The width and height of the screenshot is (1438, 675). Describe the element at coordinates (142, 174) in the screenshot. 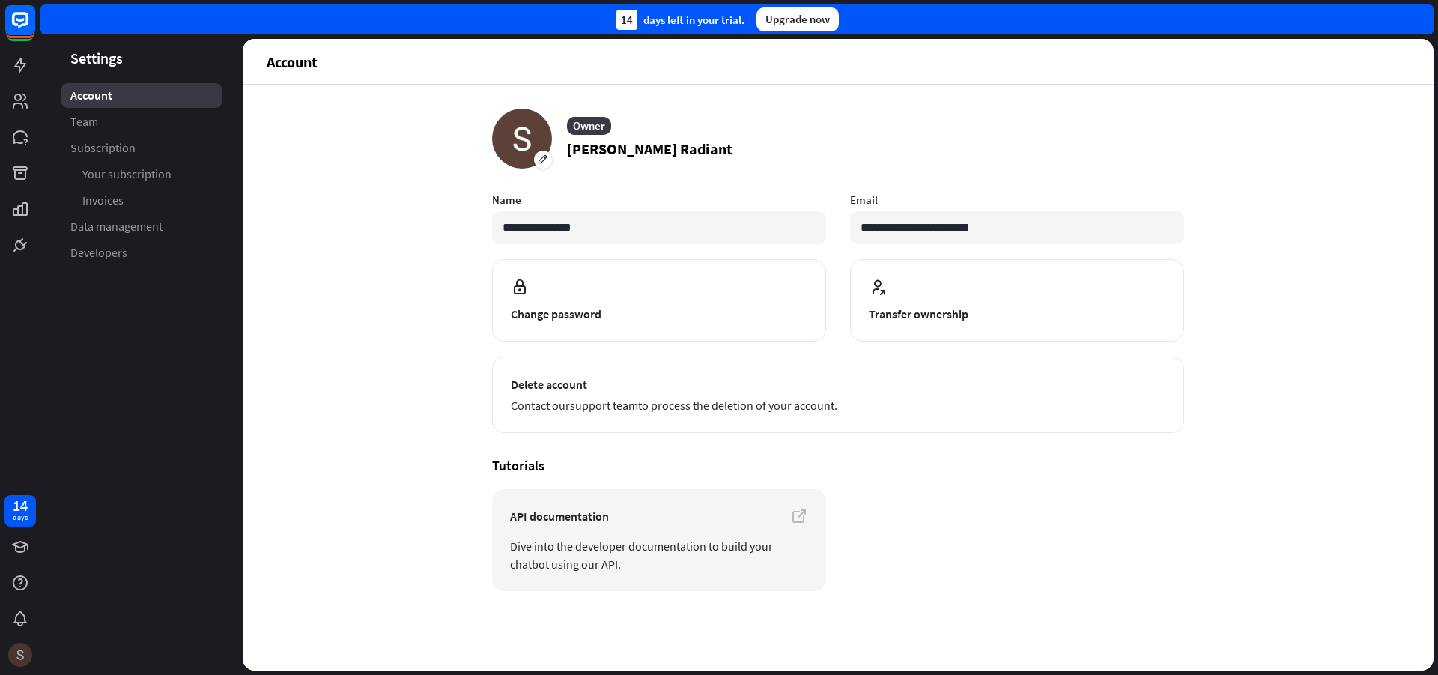

I see `a: Your subscription` at that location.